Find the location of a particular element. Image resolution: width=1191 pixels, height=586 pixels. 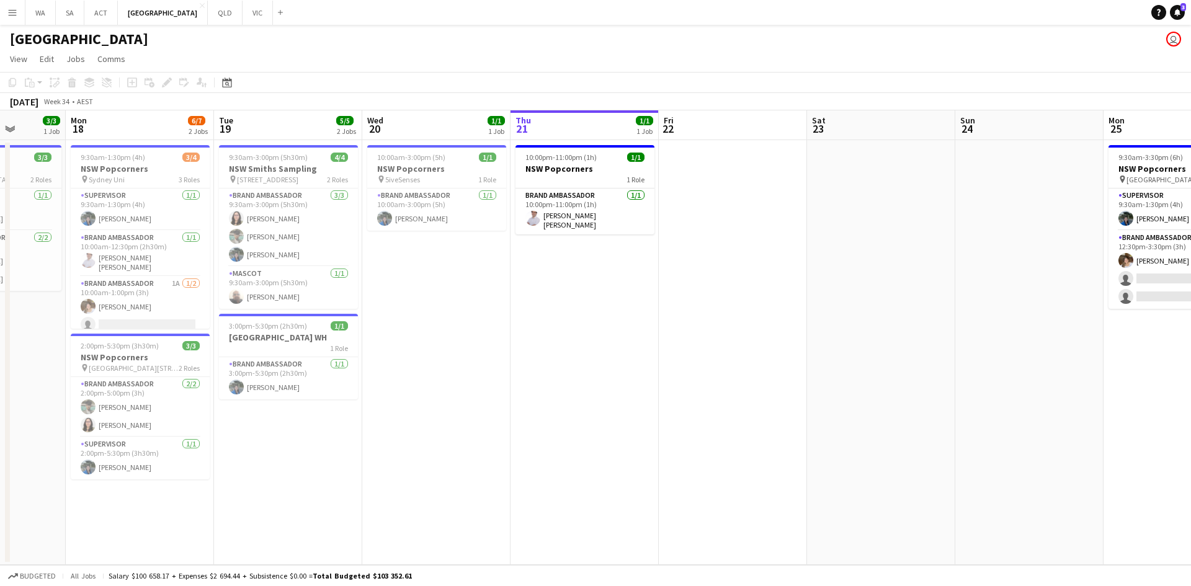

span: Comms is located at coordinates (111, 59).